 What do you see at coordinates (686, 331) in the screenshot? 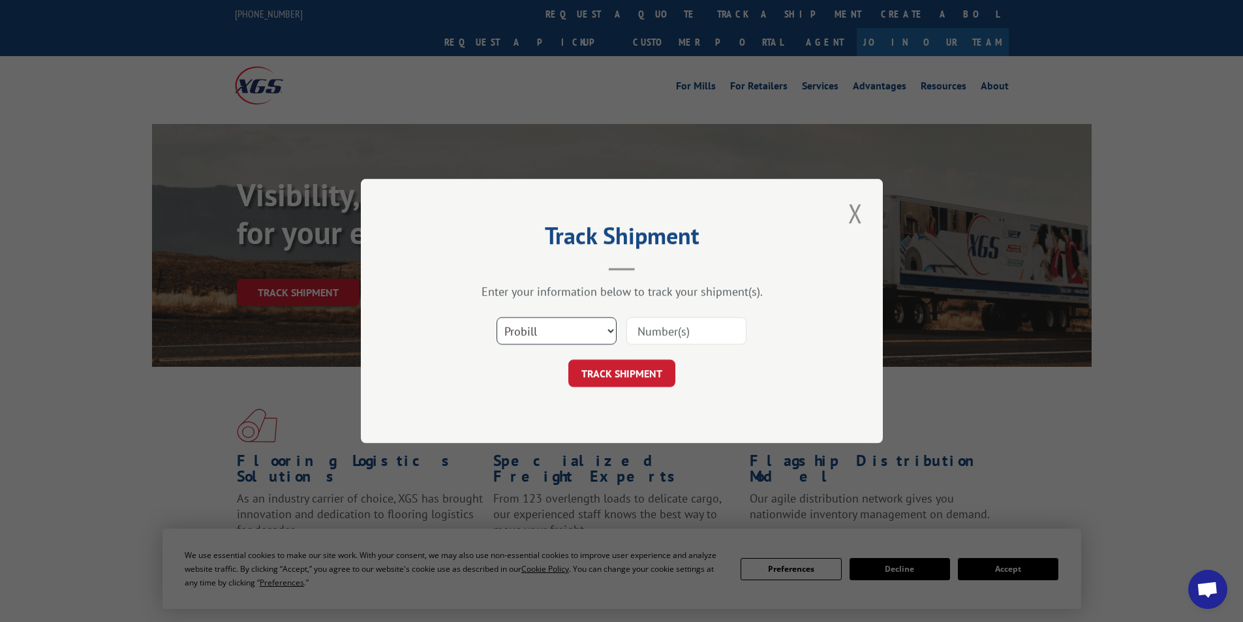
I see `input: Number(s)` at bounding box center [686, 331].